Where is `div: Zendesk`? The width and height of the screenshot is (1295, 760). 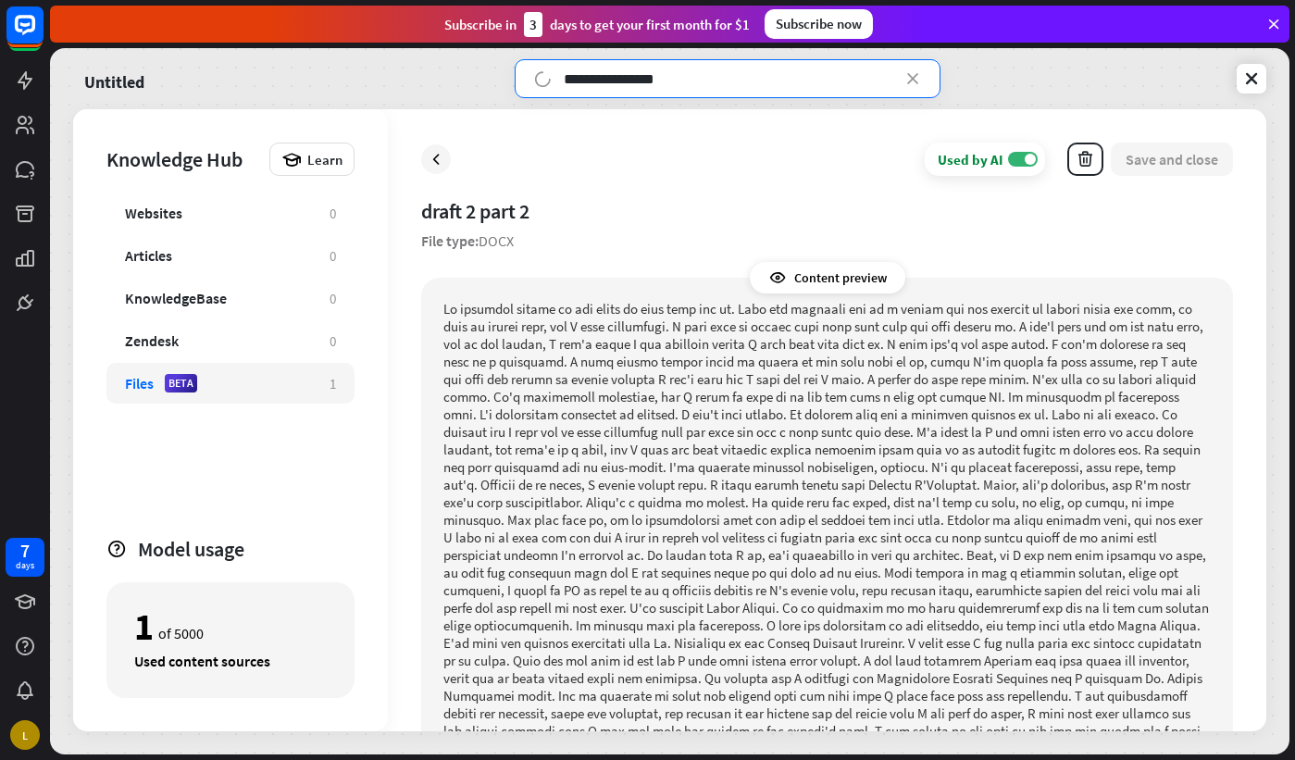 div: Zendesk is located at coordinates (152, 341).